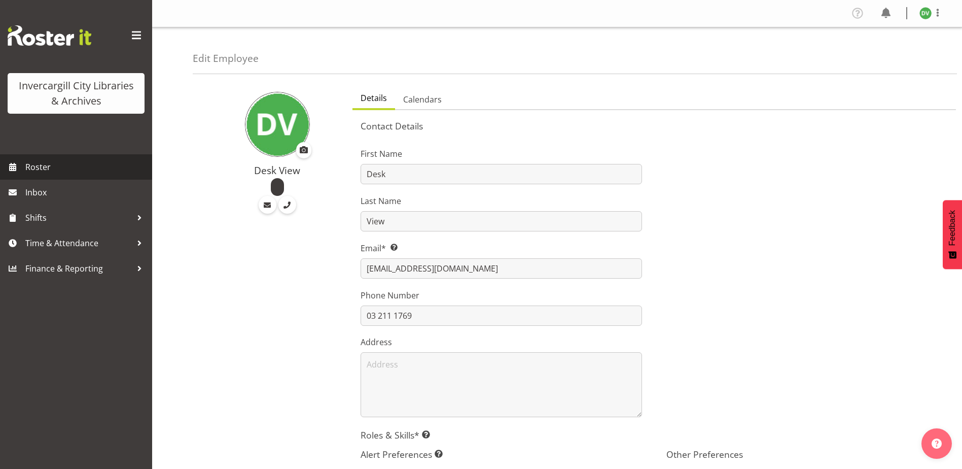 This screenshot has width=962, height=469. I want to click on h4: Desk View, so click(277, 170).